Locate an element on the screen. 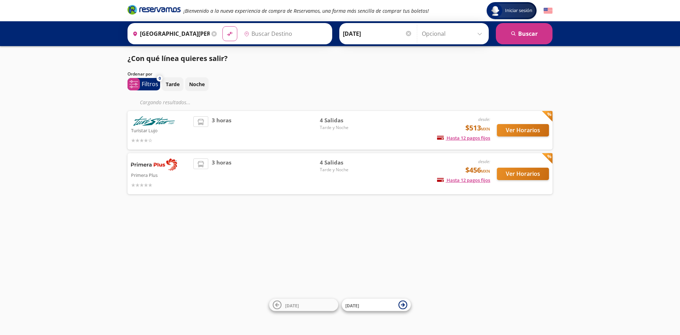  img: Primera Plus is located at coordinates (154, 164).